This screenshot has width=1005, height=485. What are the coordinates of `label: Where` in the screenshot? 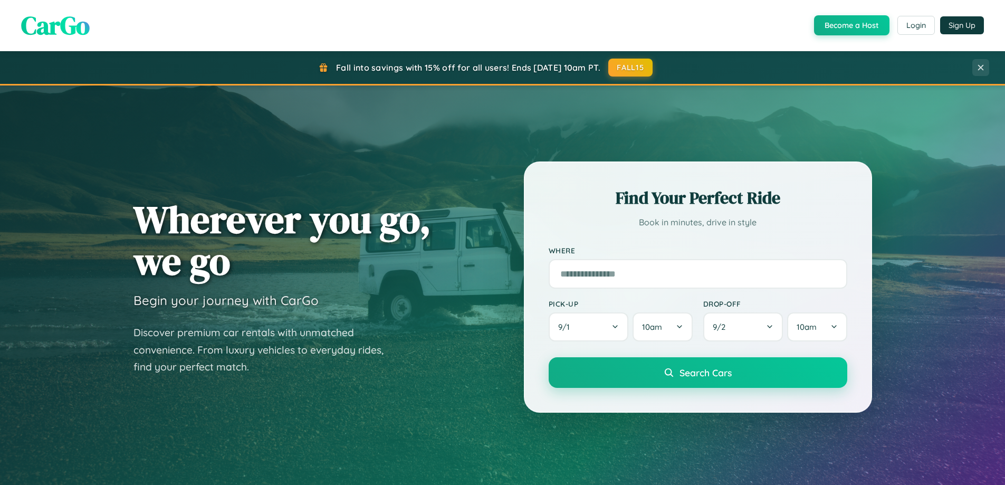 It's located at (698, 250).